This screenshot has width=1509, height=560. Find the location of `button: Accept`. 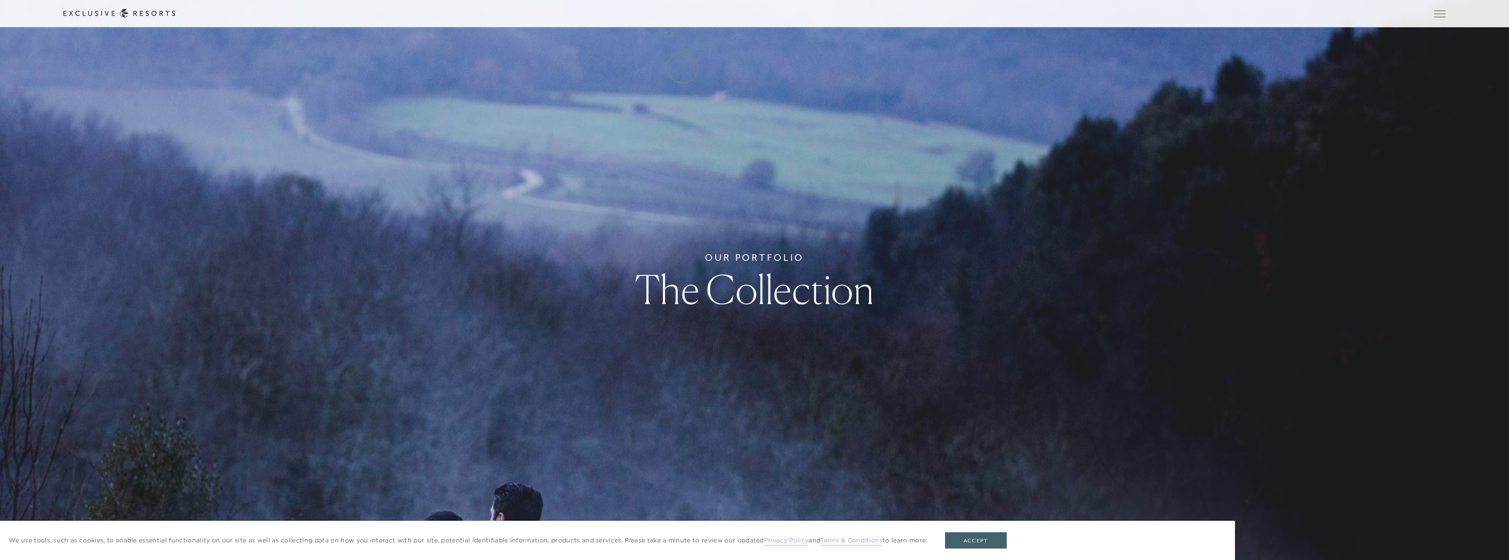

button: Accept is located at coordinates (976, 541).